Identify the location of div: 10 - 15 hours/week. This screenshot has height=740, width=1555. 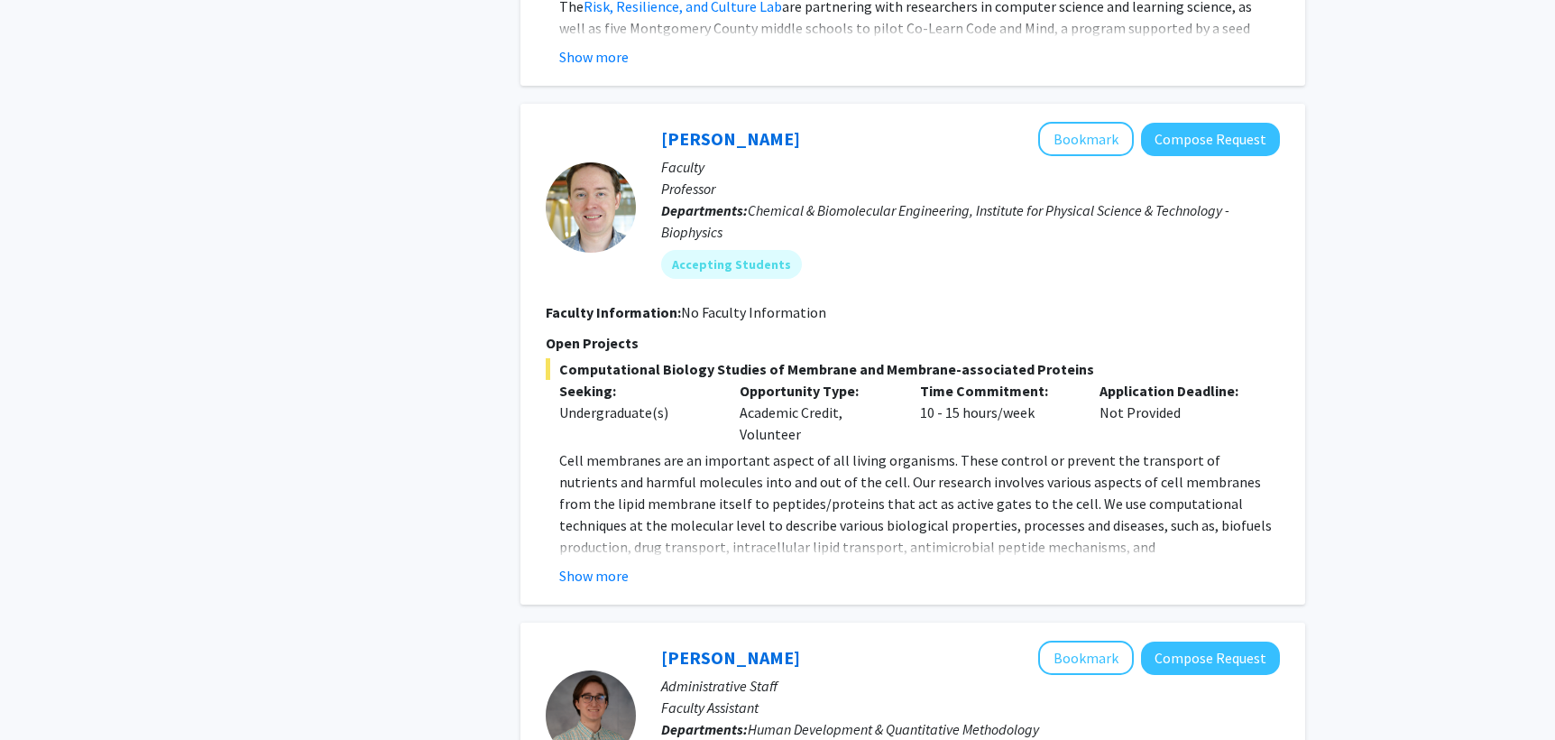
(997, 412).